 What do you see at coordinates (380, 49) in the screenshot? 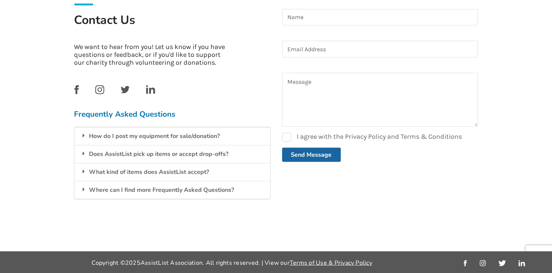
I see `input: Email Address` at bounding box center [380, 49].